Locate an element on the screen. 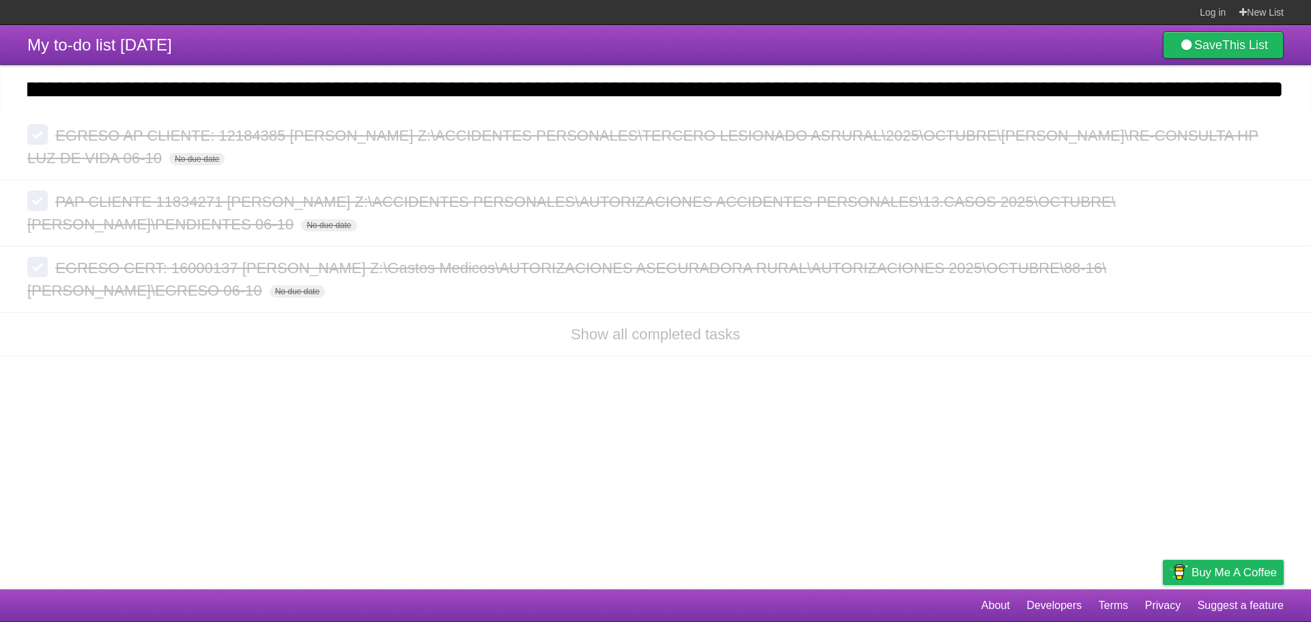 The width and height of the screenshot is (1311, 622). b: This List is located at coordinates (1245, 45).